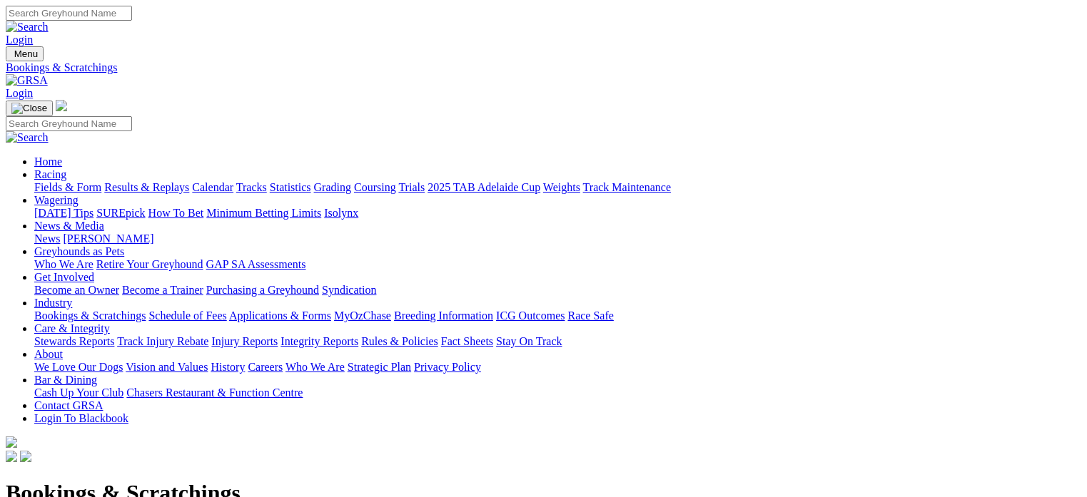 The width and height of the screenshot is (1087, 497). Describe the element at coordinates (146, 187) in the screenshot. I see `a: Results & Replays` at that location.